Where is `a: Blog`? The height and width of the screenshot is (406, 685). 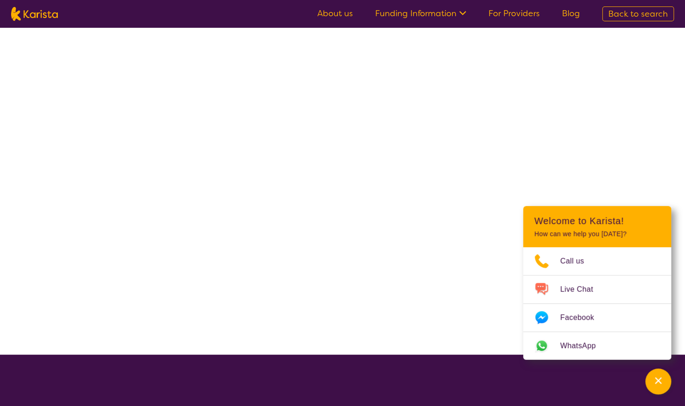 a: Blog is located at coordinates (571, 13).